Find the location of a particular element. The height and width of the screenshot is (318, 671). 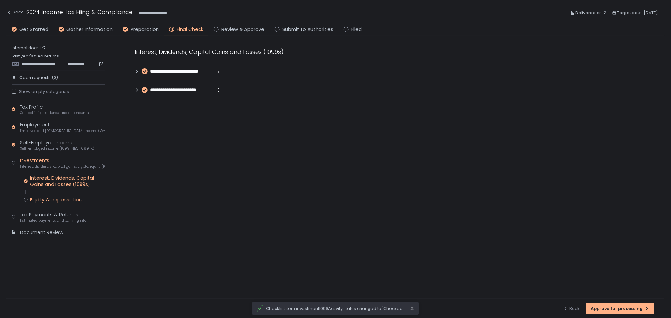

button: Approve for processing is located at coordinates (621, 308).